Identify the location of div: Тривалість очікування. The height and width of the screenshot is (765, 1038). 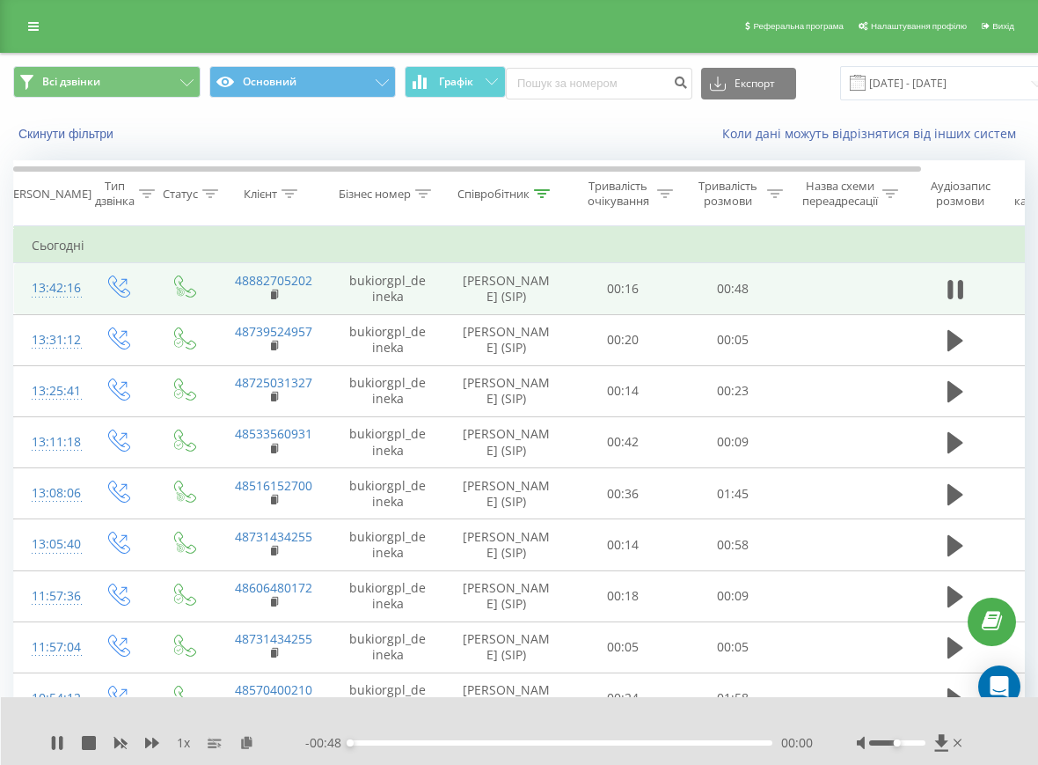
(618, 194).